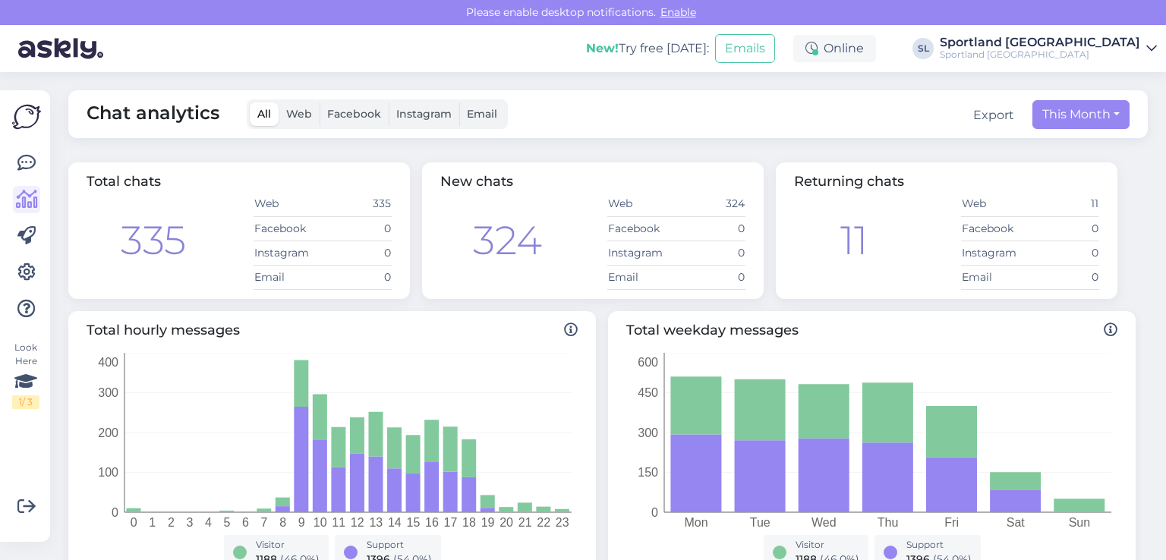 This screenshot has width=1166, height=560. I want to click on tspan: 8, so click(282, 522).